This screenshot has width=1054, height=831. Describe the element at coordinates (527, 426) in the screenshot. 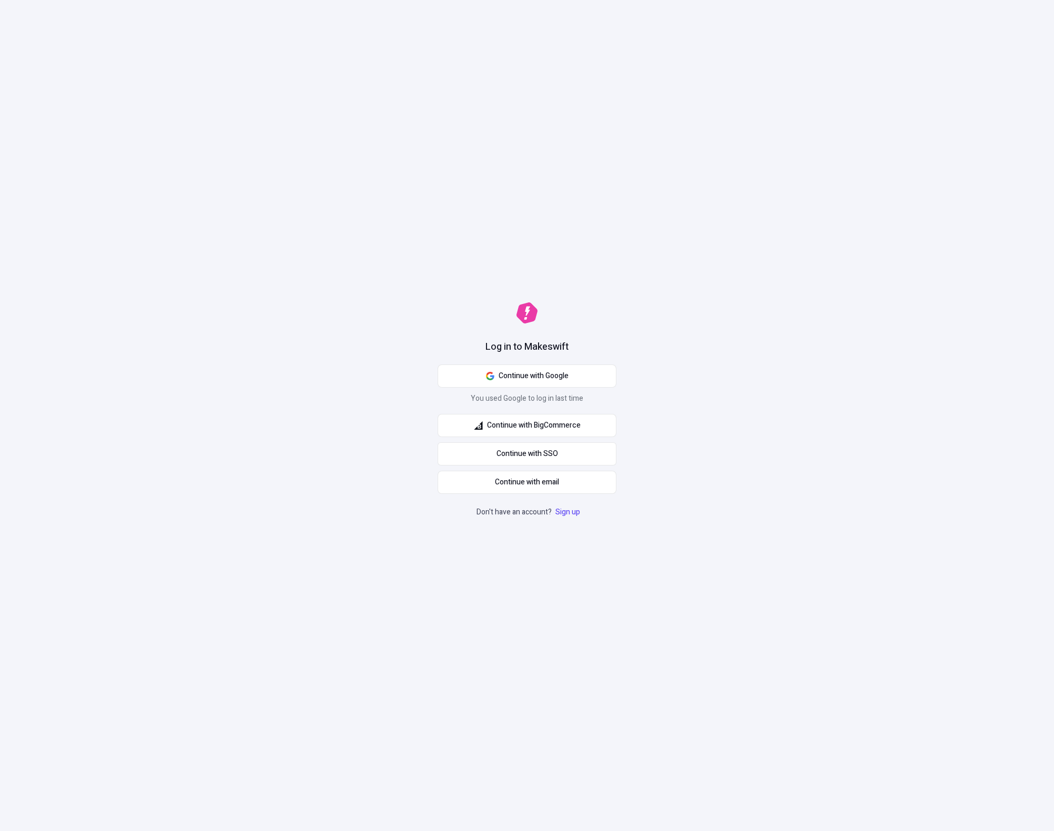

I see `button: Continue with BigCommerce` at that location.